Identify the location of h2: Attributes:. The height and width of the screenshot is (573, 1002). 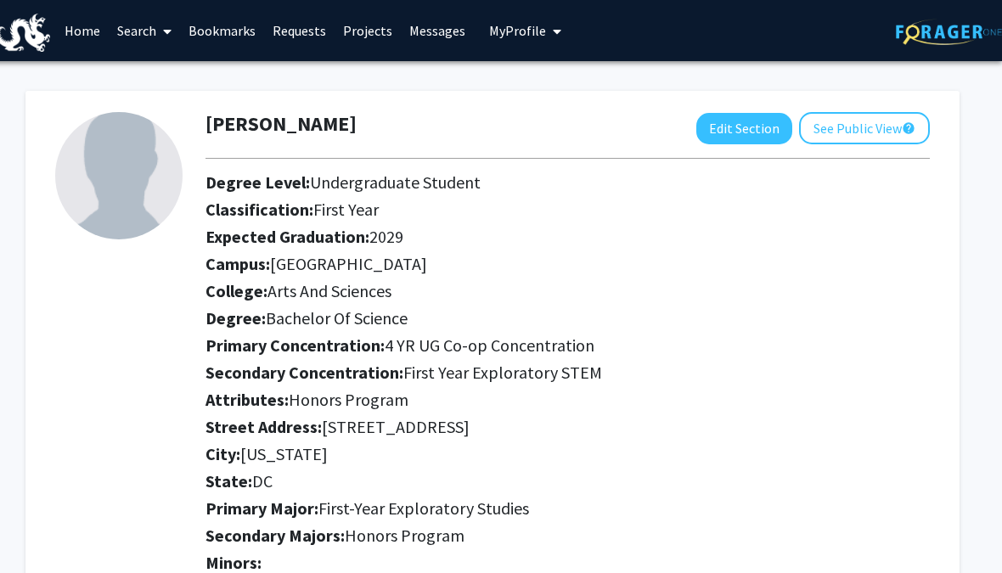
(567, 400).